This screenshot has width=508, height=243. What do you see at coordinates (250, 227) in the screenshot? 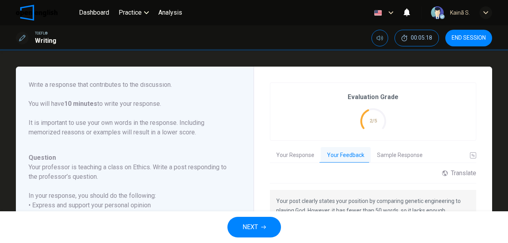
I see `span: NEXT` at bounding box center [250, 227].